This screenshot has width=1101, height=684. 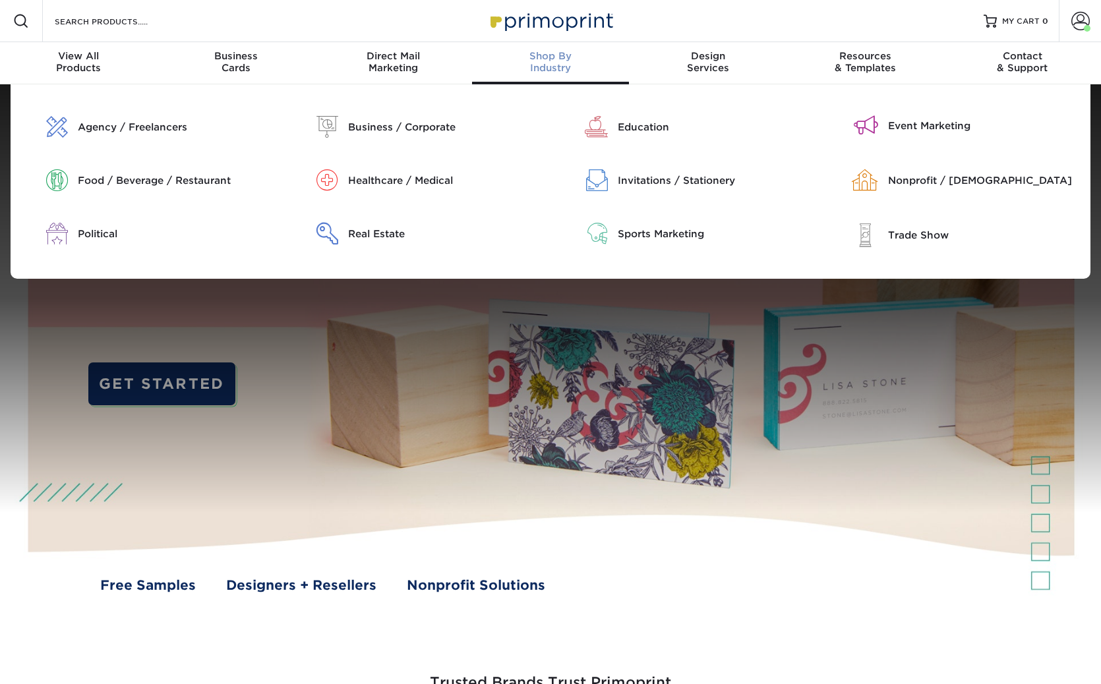 What do you see at coordinates (1022, 62) in the screenshot?
I see `div: & Support` at bounding box center [1022, 62].